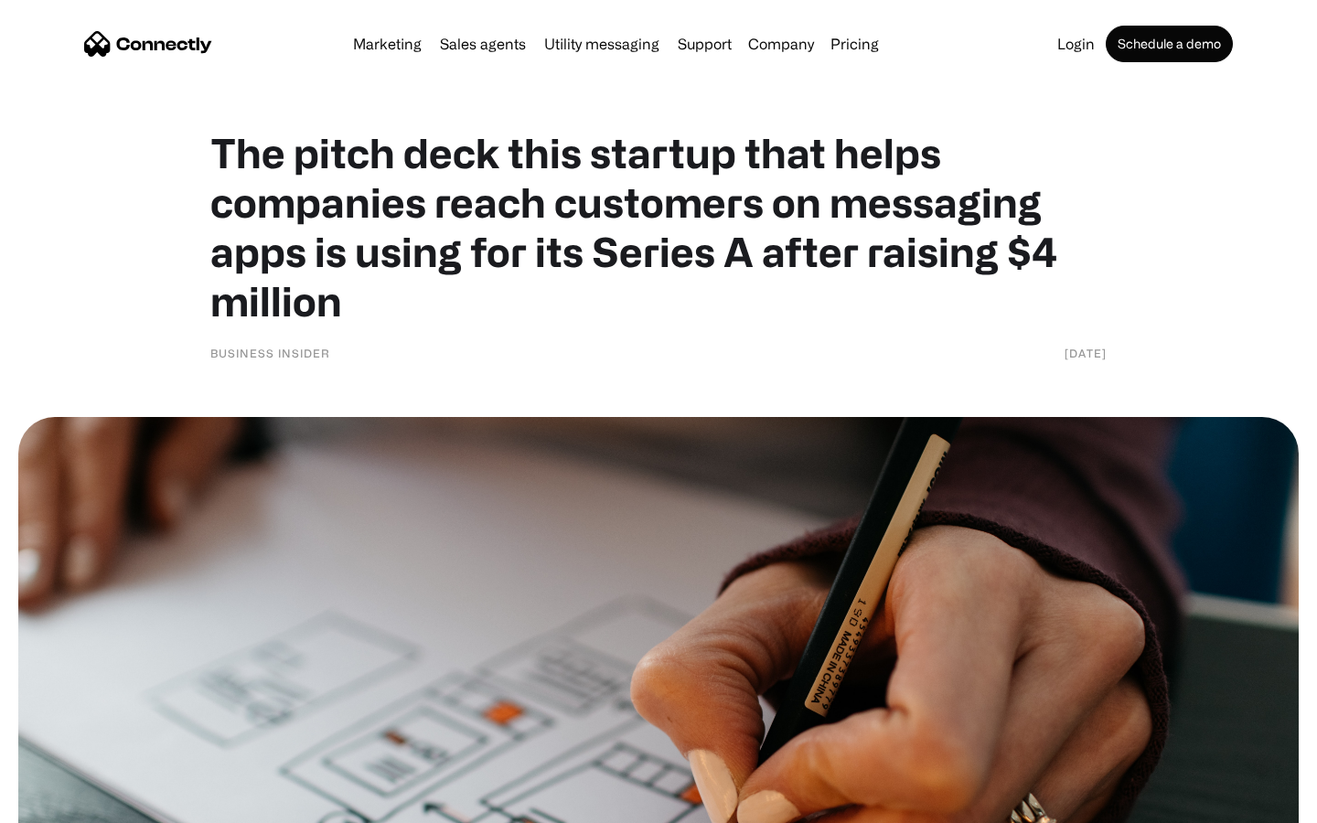 This screenshot has height=823, width=1317. What do you see at coordinates (658, 227) in the screenshot?
I see `h1: The pitch deck this startup that helps companies reach customers on messaging apps is using for i...` at bounding box center [658, 227].